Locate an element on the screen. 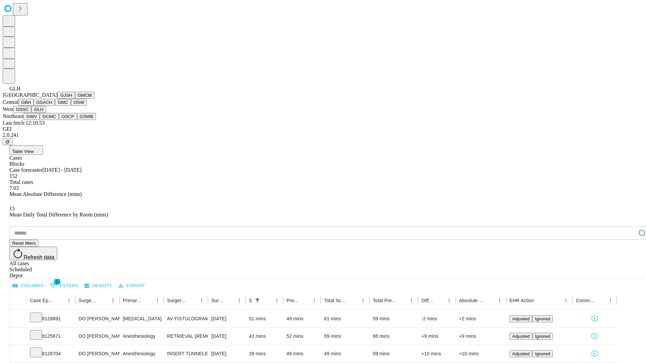 Image resolution: width=646 pixels, height=363 pixels. span: 15 is located at coordinates (12, 208).